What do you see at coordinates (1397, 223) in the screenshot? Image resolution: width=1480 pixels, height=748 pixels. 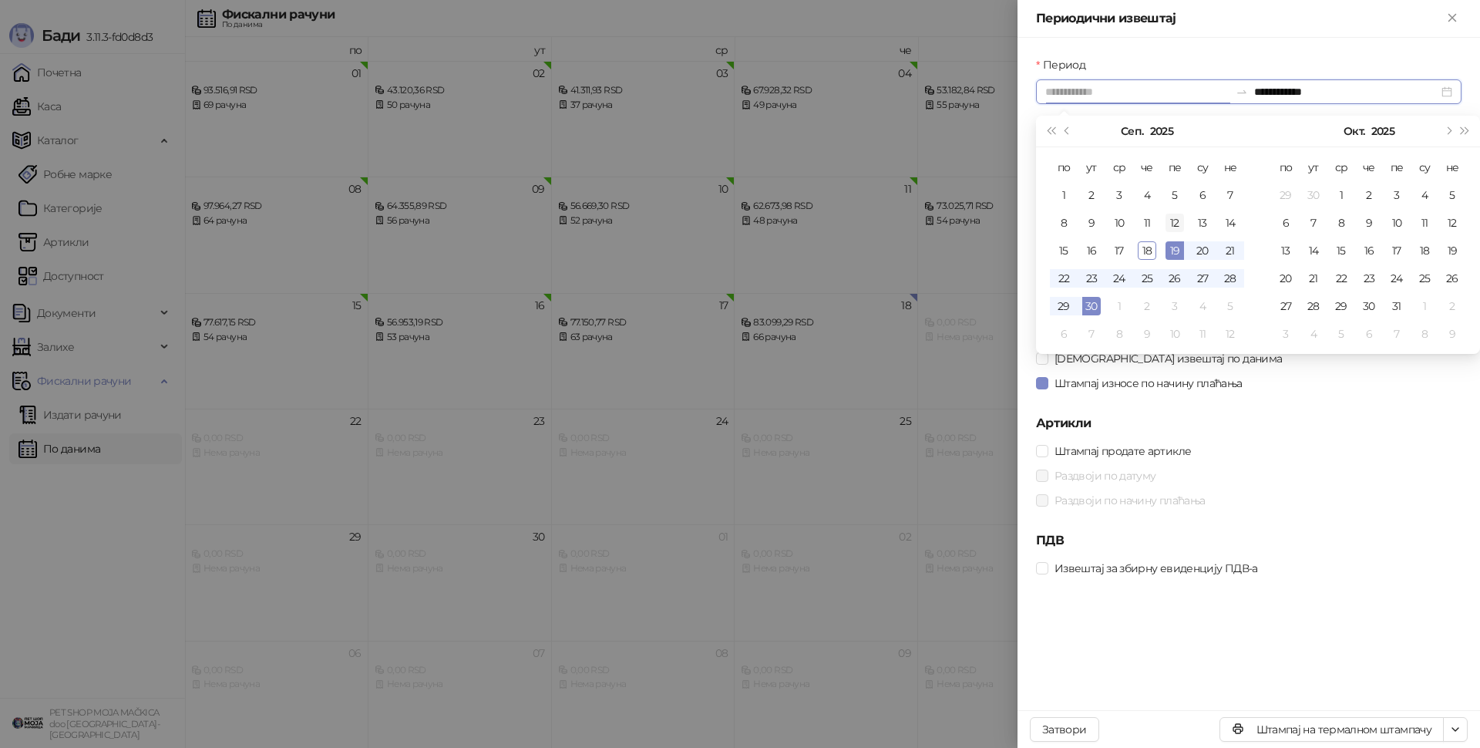 I see `td: 2025-10-10` at bounding box center [1397, 223].